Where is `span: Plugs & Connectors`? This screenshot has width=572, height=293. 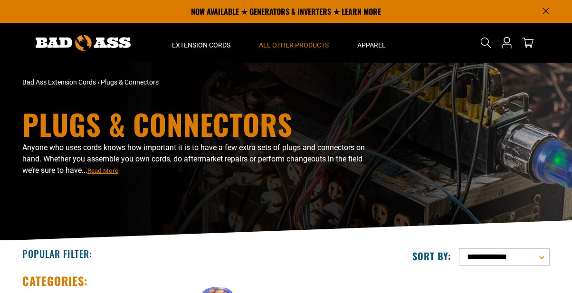
span: Plugs & Connectors is located at coordinates (130, 82).